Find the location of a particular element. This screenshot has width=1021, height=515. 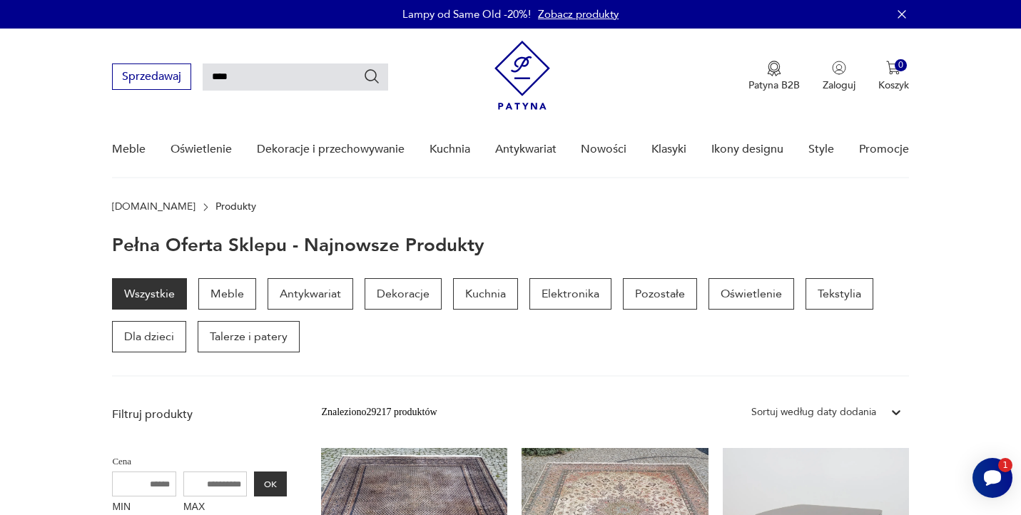

img: Ikona medalu is located at coordinates (774, 69).